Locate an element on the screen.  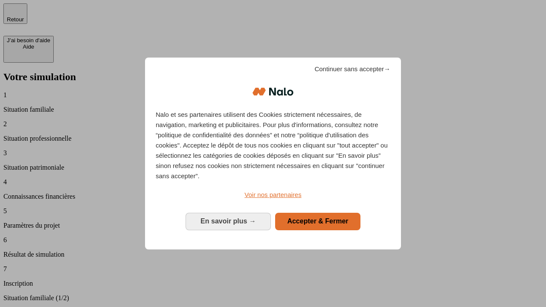
span: En savoir plus → is located at coordinates (228, 221).